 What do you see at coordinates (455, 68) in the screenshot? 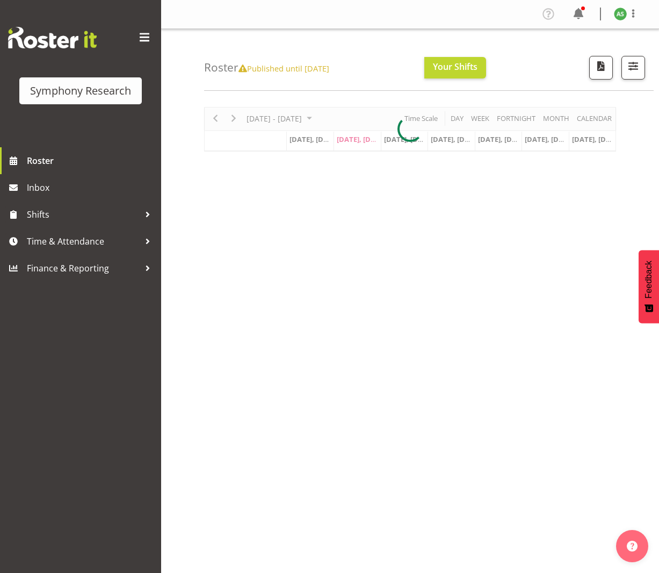
I see `button: Your Shifts` at bounding box center [455, 68].